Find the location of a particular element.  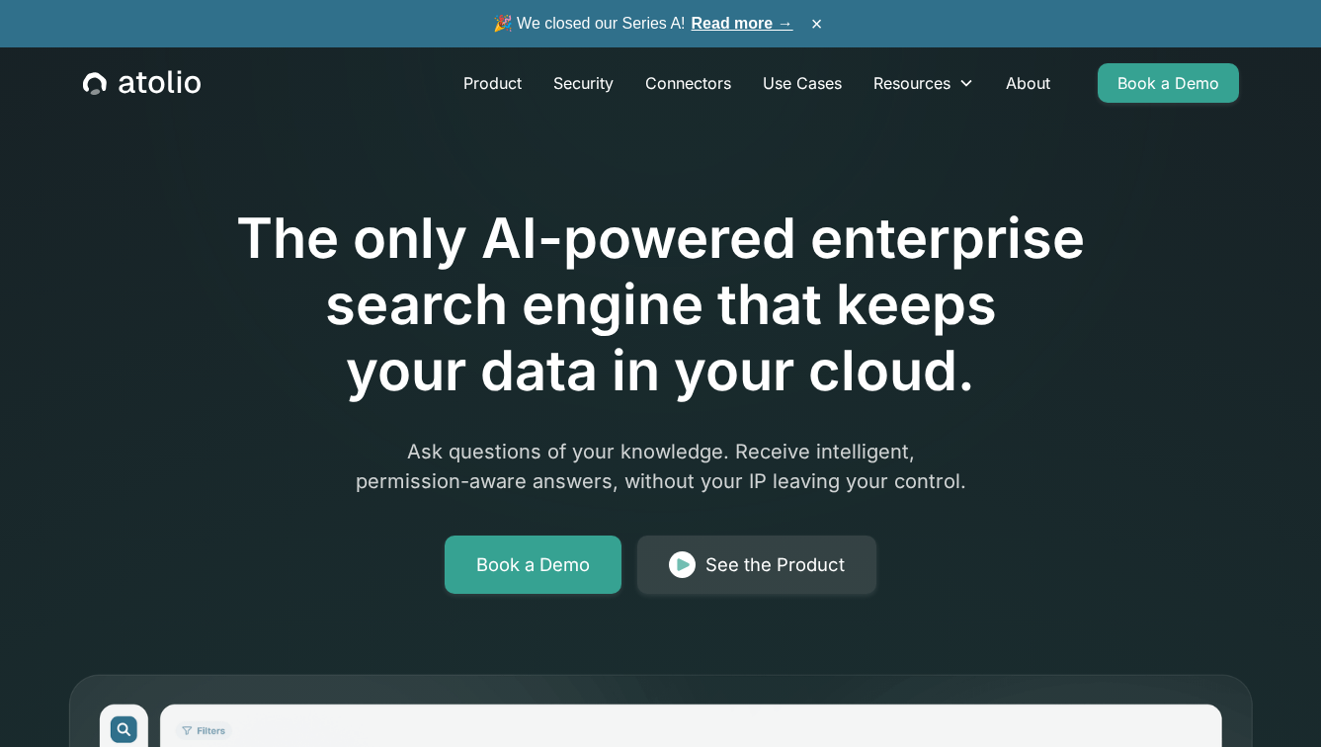

a: Use Cases is located at coordinates (802, 83).